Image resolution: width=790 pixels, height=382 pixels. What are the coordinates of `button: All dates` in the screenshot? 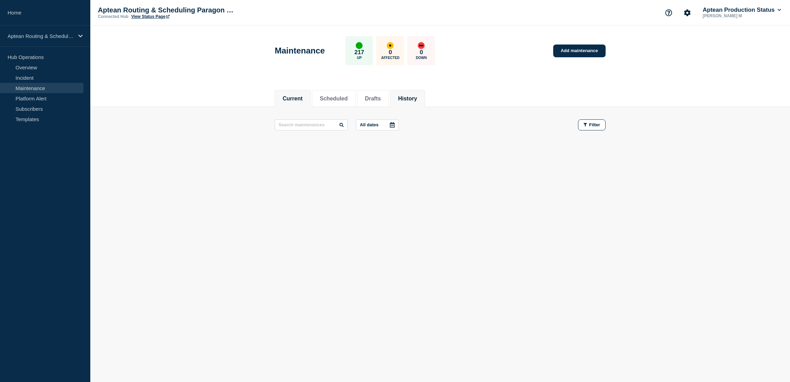 It's located at (378, 125).